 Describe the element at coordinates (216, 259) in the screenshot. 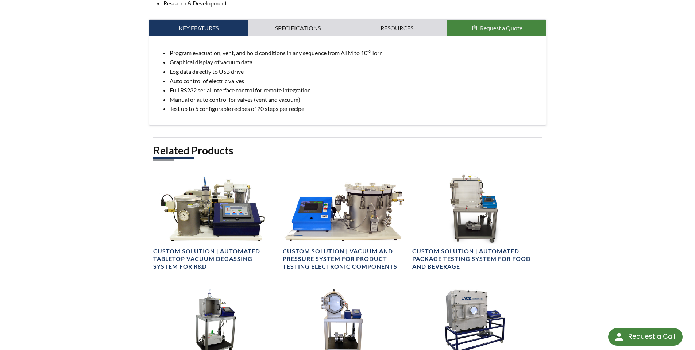

I see `h4: Custom Solution | Automated Tabletop Vacuum Degassing System for R&D` at that location.